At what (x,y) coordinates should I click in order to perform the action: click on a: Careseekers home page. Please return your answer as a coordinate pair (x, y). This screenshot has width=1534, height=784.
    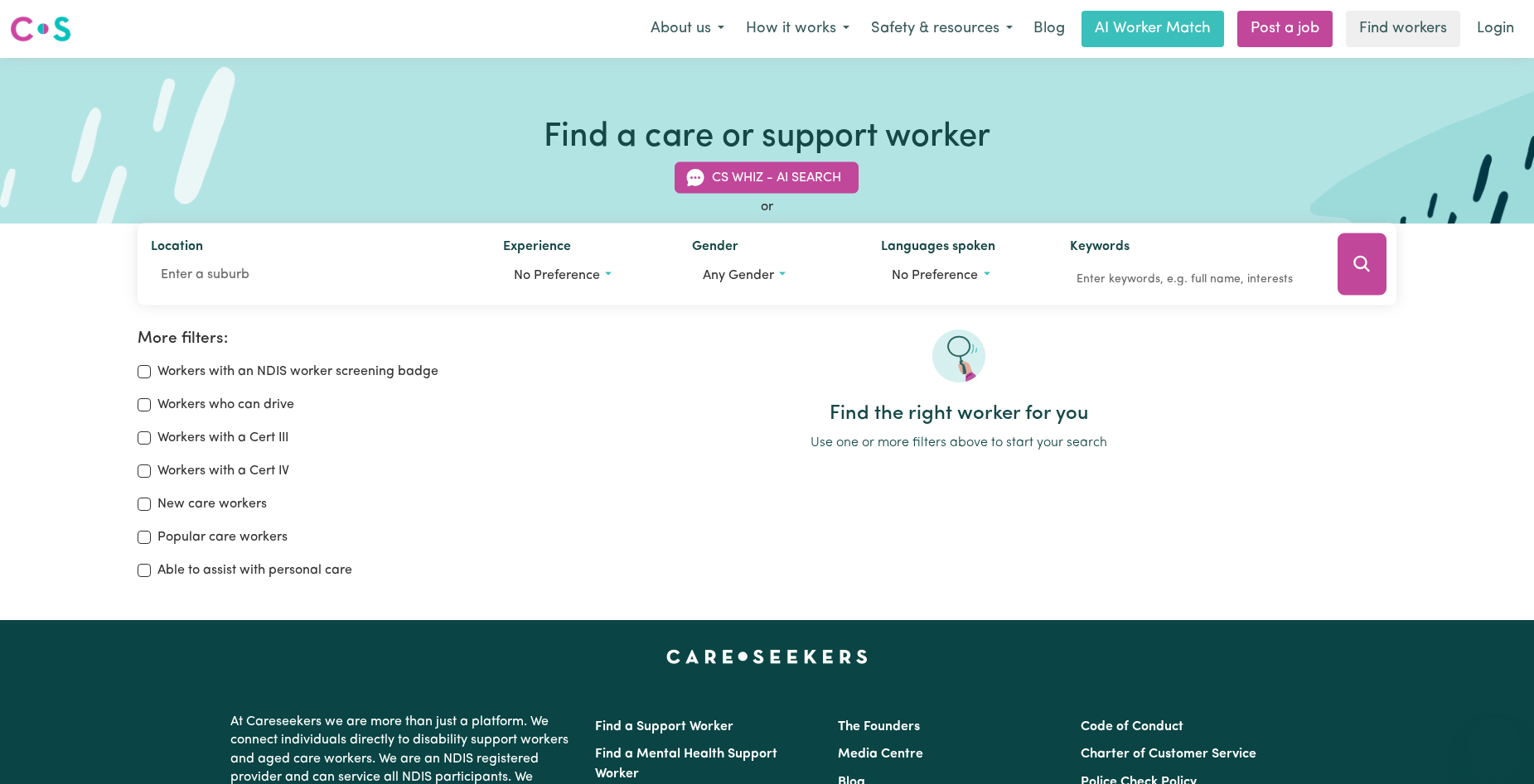
    Looking at the image, I should click on (767, 657).